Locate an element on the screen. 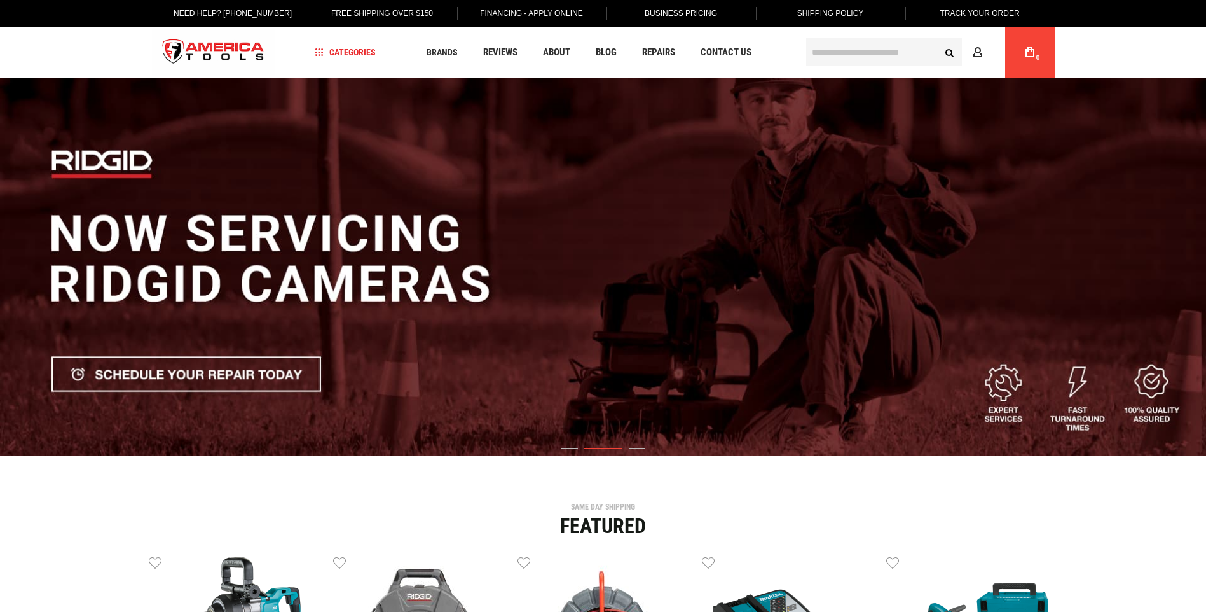 The width and height of the screenshot is (1206, 612). span: 0 is located at coordinates (1038, 57).